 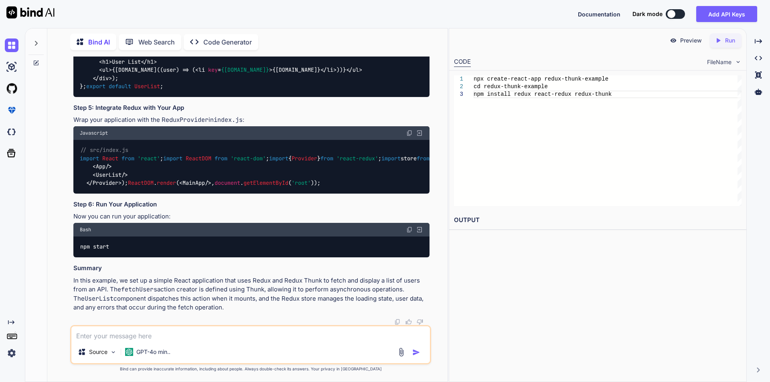 I want to click on img: like, so click(x=408, y=322).